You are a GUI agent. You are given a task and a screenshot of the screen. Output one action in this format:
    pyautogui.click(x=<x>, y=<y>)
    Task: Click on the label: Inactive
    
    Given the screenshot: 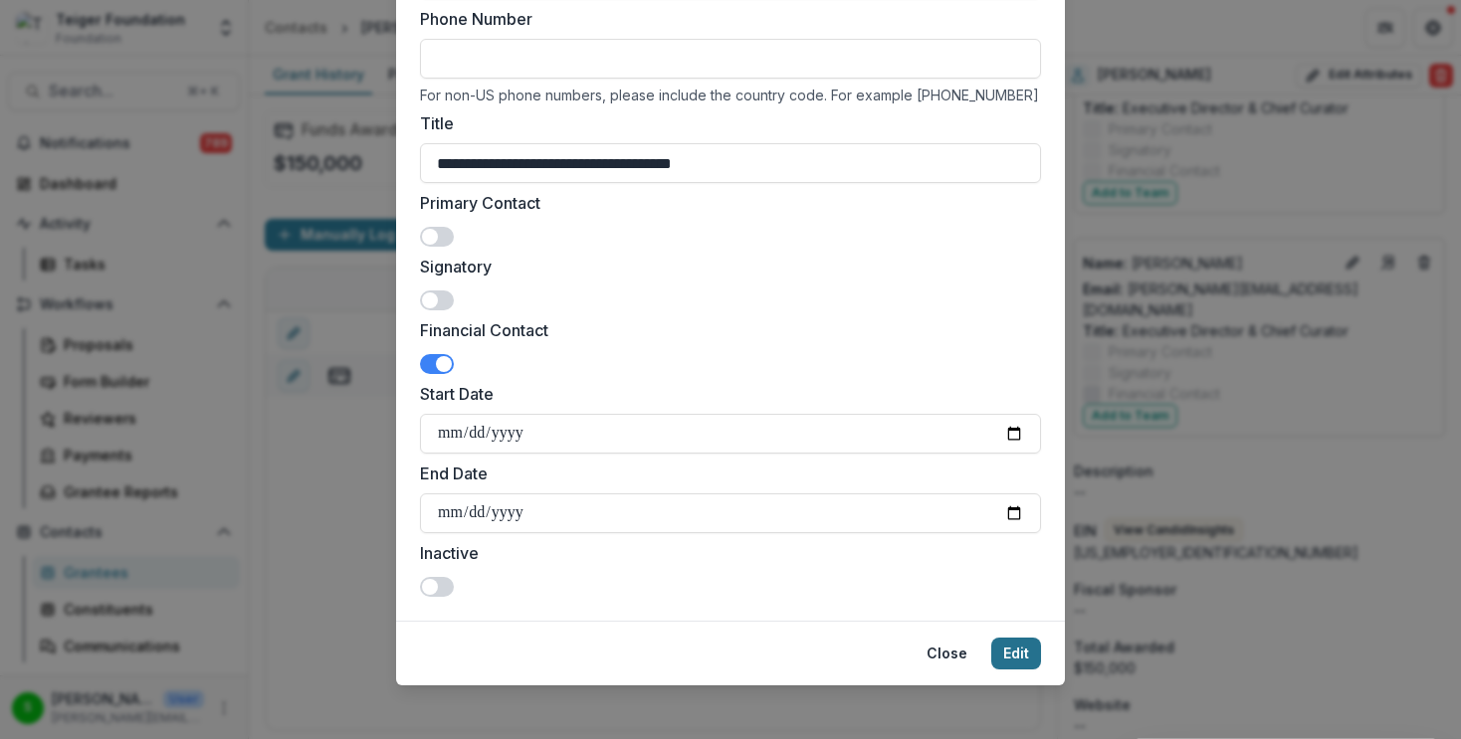 What is the action you would take?
    pyautogui.click(x=724, y=553)
    